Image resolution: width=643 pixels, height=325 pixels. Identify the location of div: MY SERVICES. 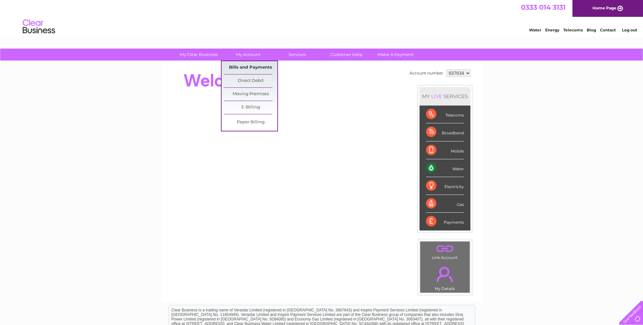
(445, 96).